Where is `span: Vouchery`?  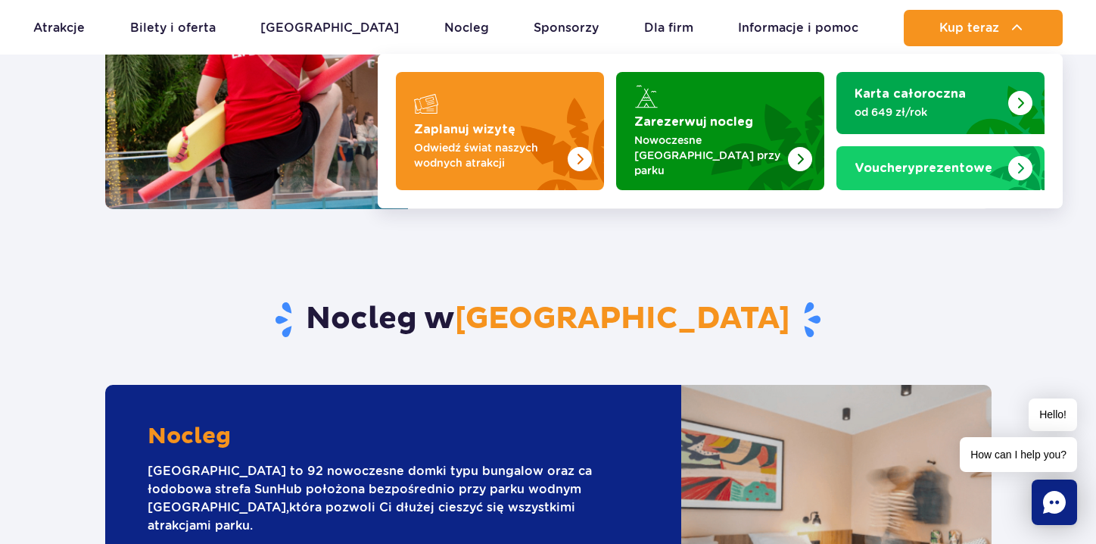 span: Vouchery is located at coordinates (885, 168).